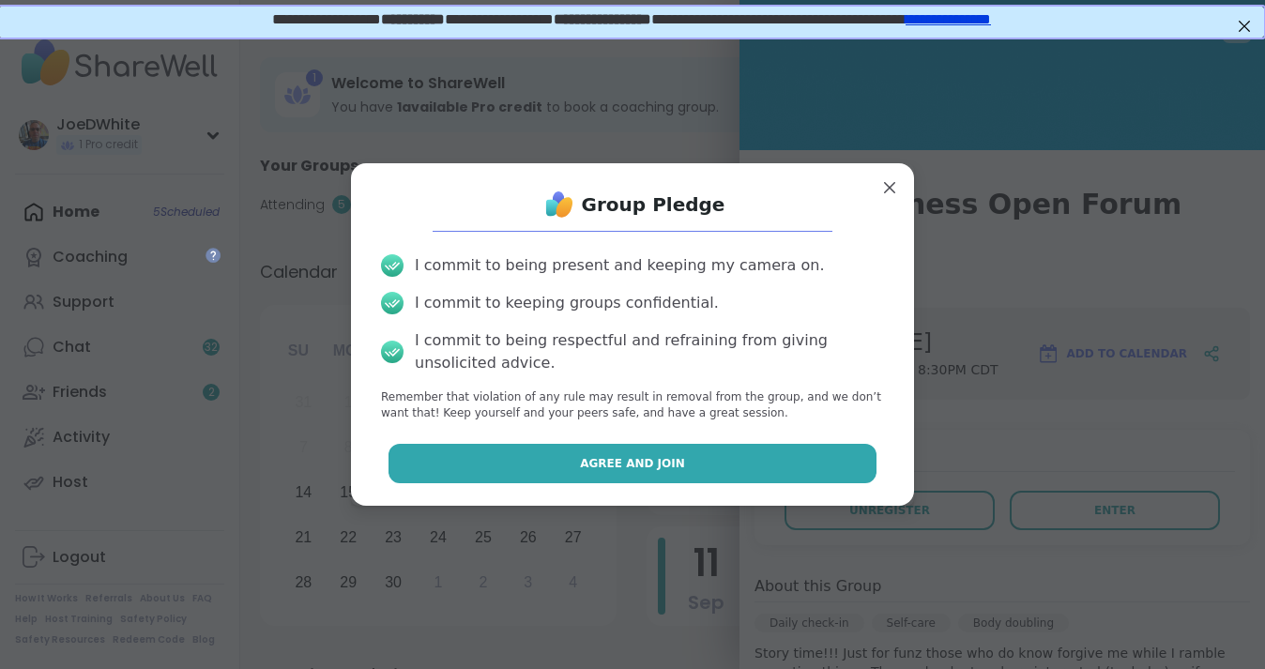 This screenshot has height=669, width=1265. I want to click on p: Remember that violation of any rule may result in removal from the group, and we don’t want that!..., so click(633, 405).